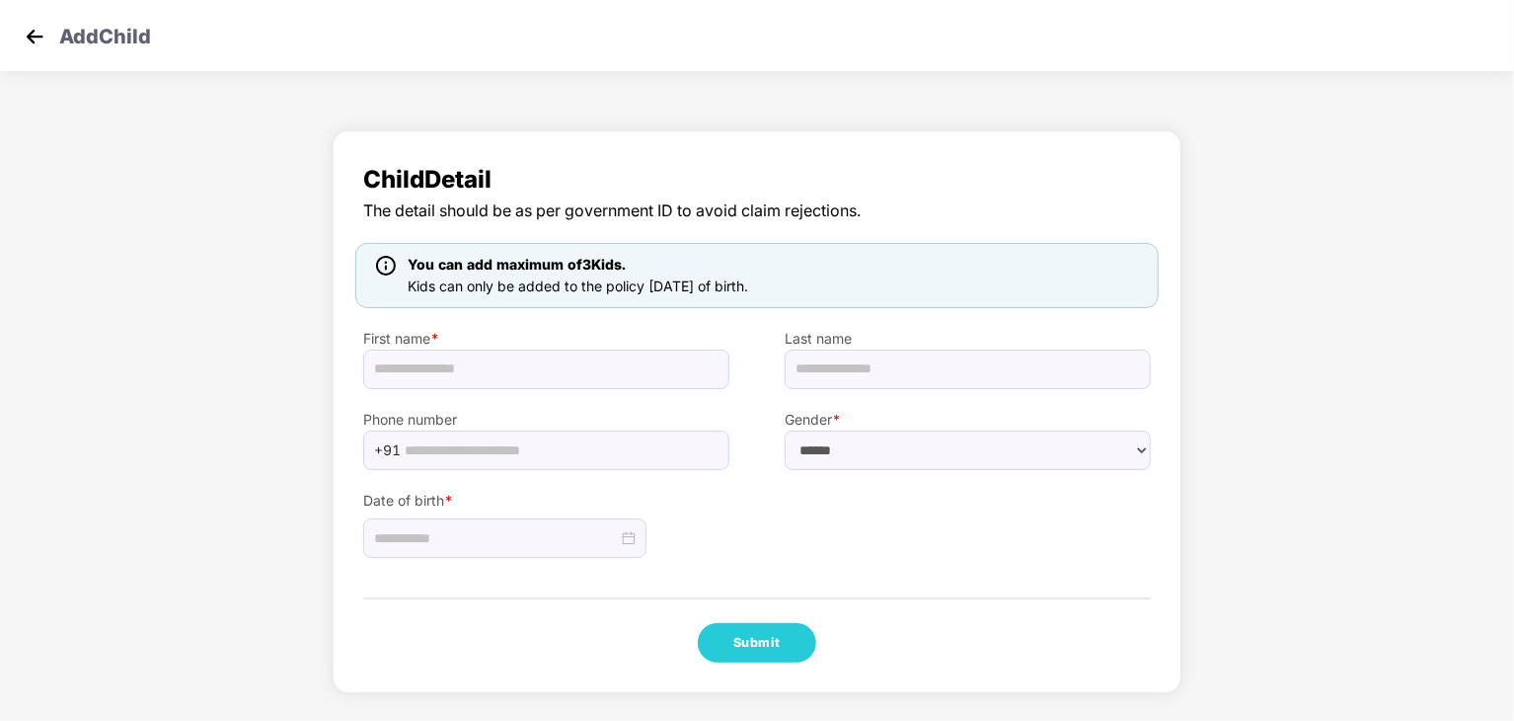 The width and height of the screenshot is (1514, 721). What do you see at coordinates (757, 210) in the screenshot?
I see `span: The detail should be as per government ID to avoid claim rejections.` at bounding box center [757, 210].